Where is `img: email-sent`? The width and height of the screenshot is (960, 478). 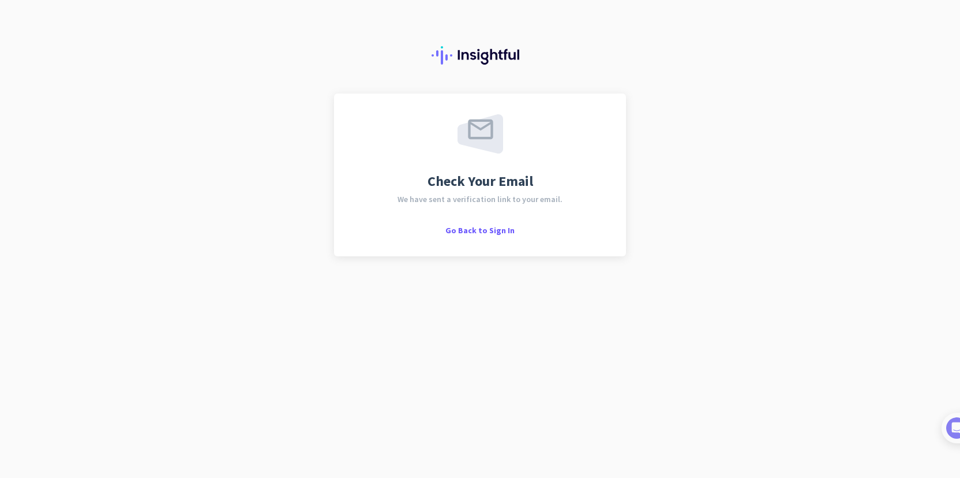
img: email-sent is located at coordinates (480, 134).